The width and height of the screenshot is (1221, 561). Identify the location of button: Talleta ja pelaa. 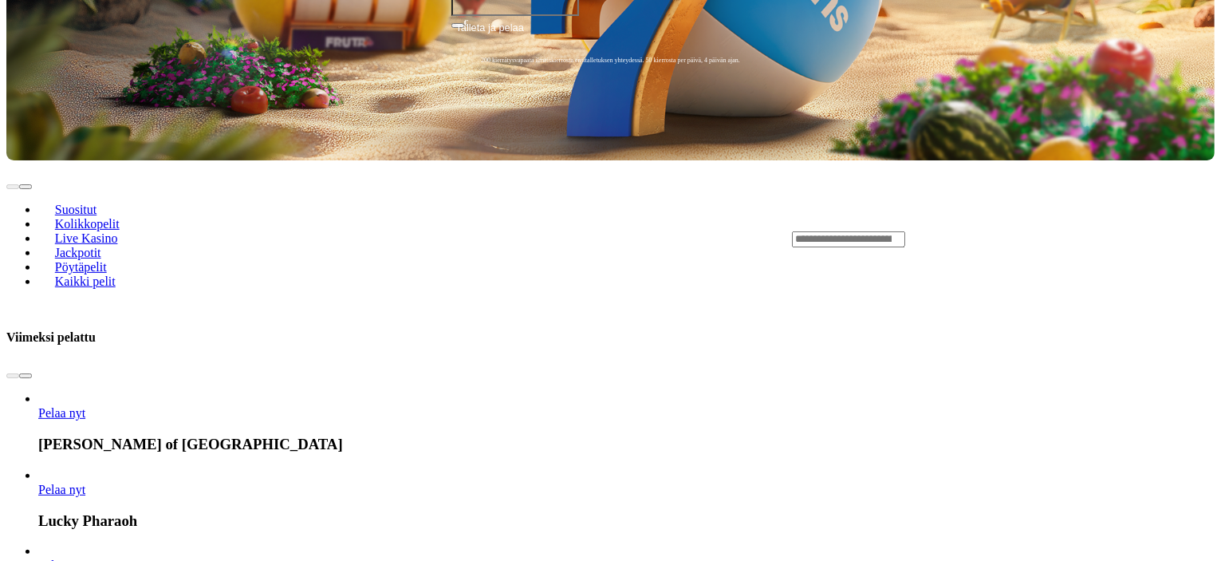
(611, 34).